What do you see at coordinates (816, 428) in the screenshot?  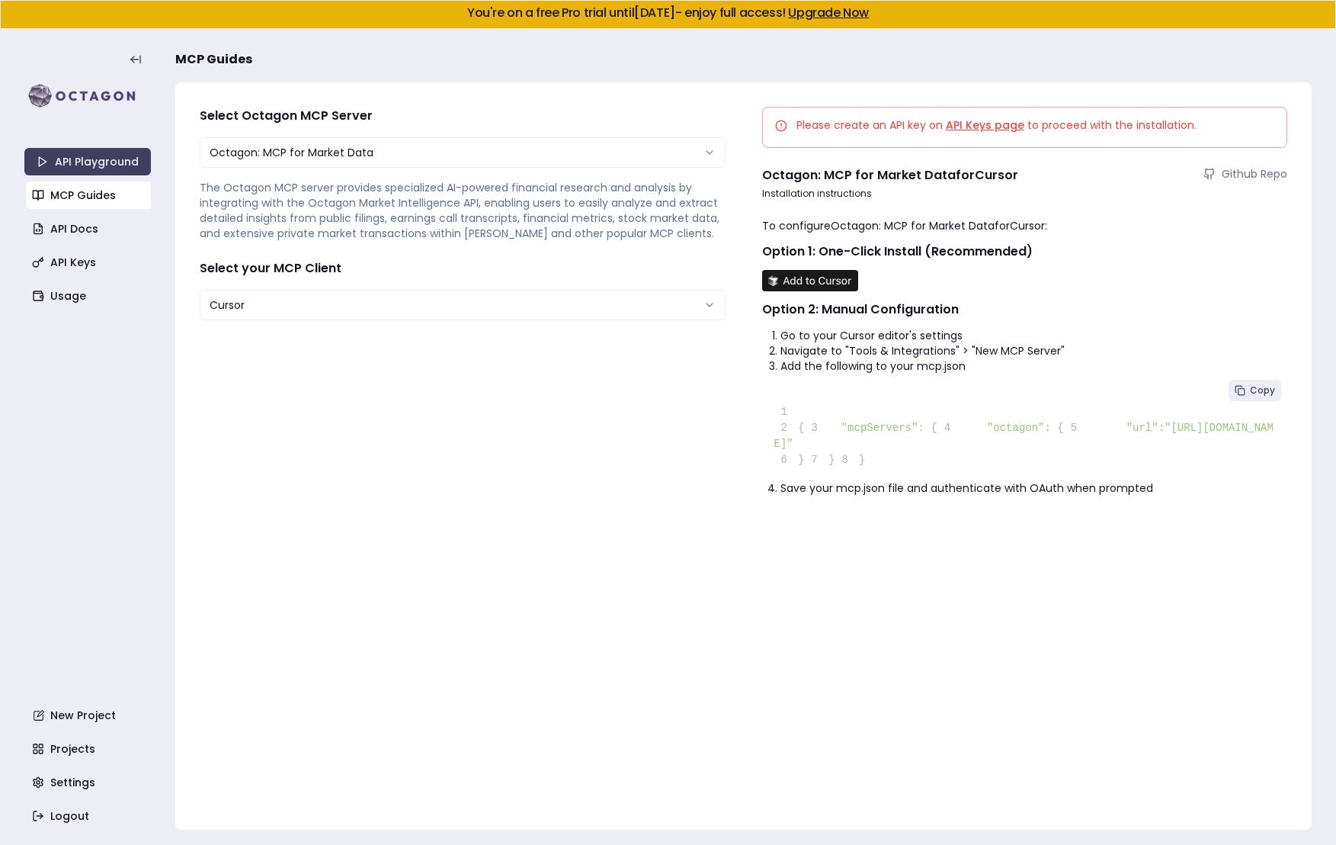 I see `span: 3` at bounding box center [816, 428].